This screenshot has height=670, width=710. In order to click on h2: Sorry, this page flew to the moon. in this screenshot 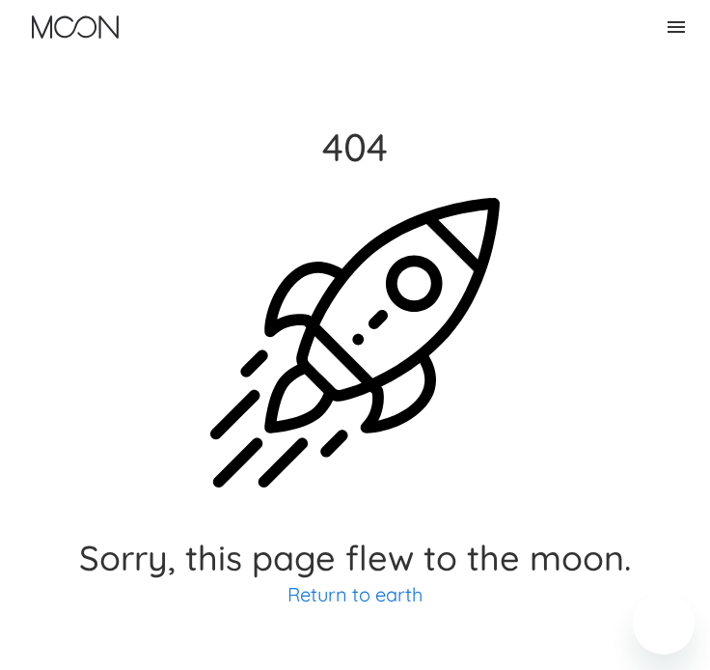, I will do `click(355, 558)`.